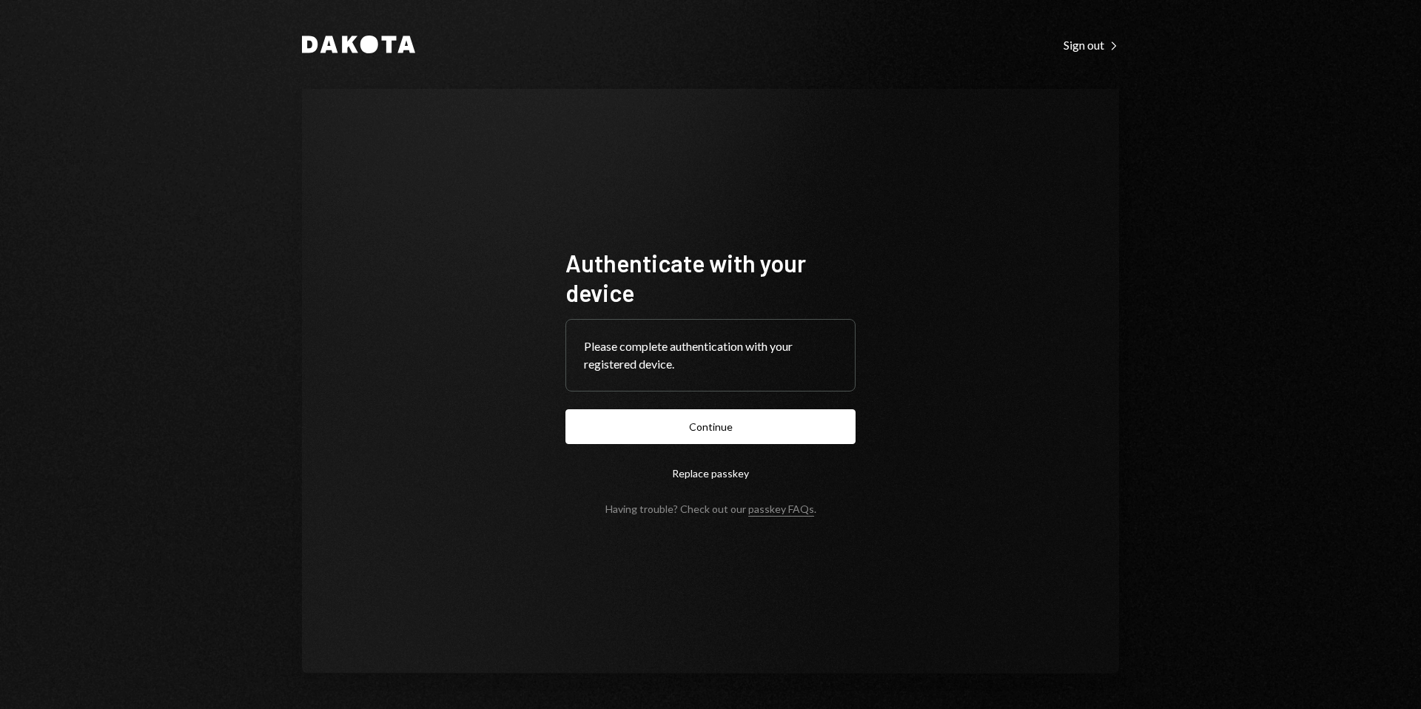  I want to click on button: Replace passkey, so click(710, 473).